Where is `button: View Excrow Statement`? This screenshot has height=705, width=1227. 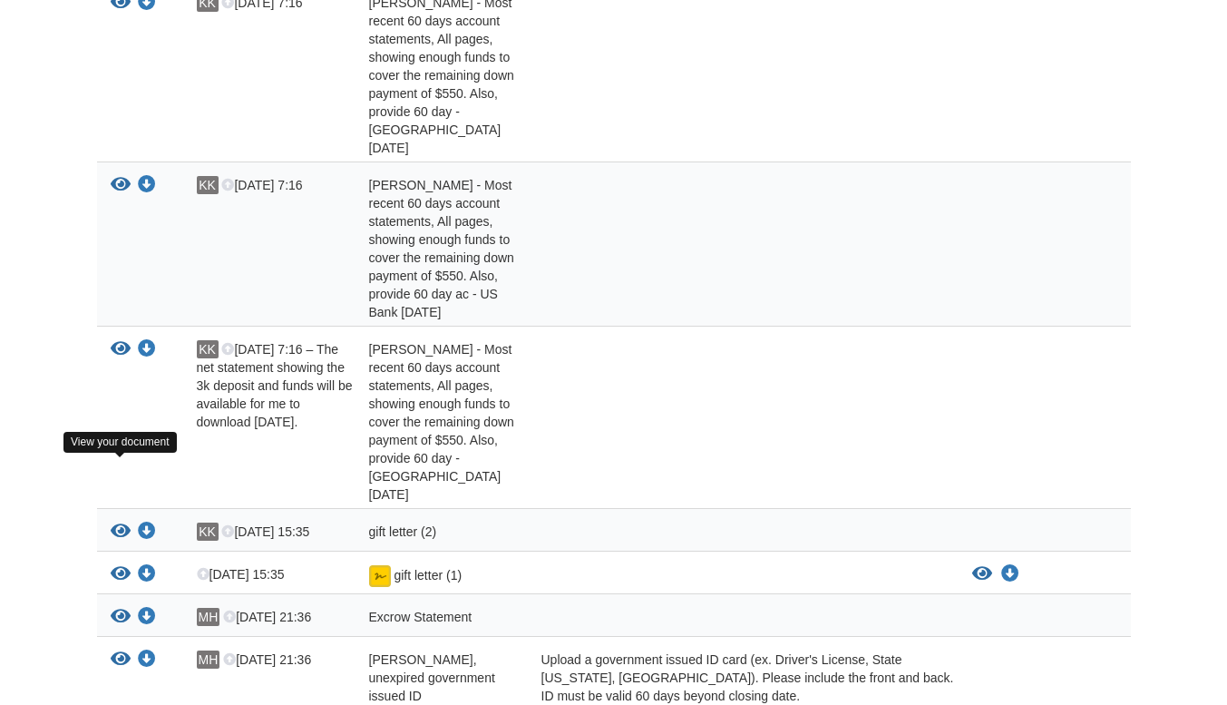
button: View Excrow Statement is located at coordinates (121, 617).